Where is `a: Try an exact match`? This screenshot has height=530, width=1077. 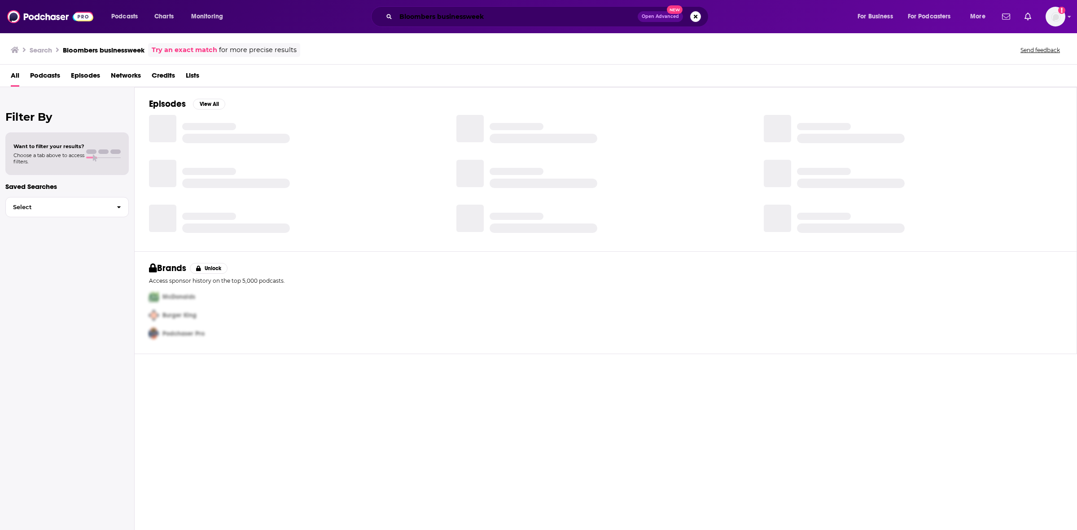 a: Try an exact match is located at coordinates (184, 50).